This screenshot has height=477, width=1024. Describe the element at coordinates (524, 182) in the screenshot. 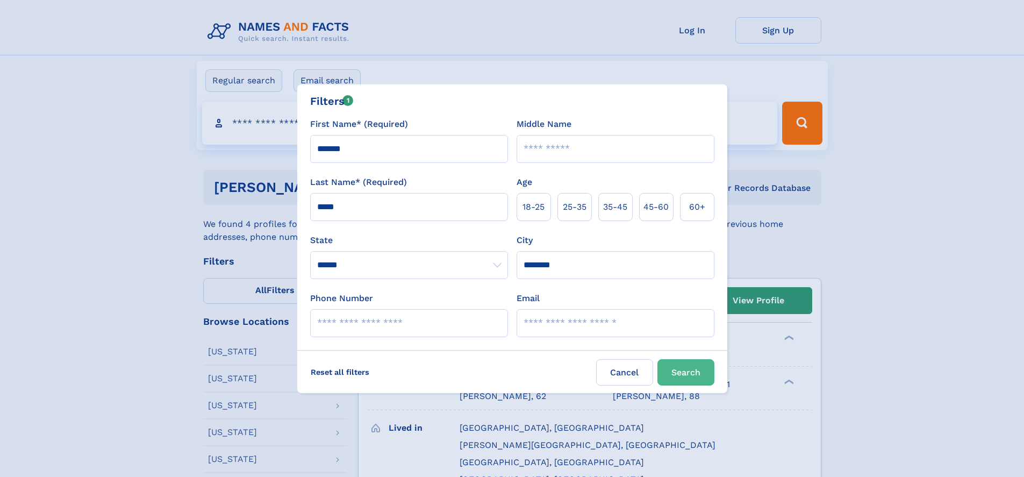

I see `label: Age` at that location.